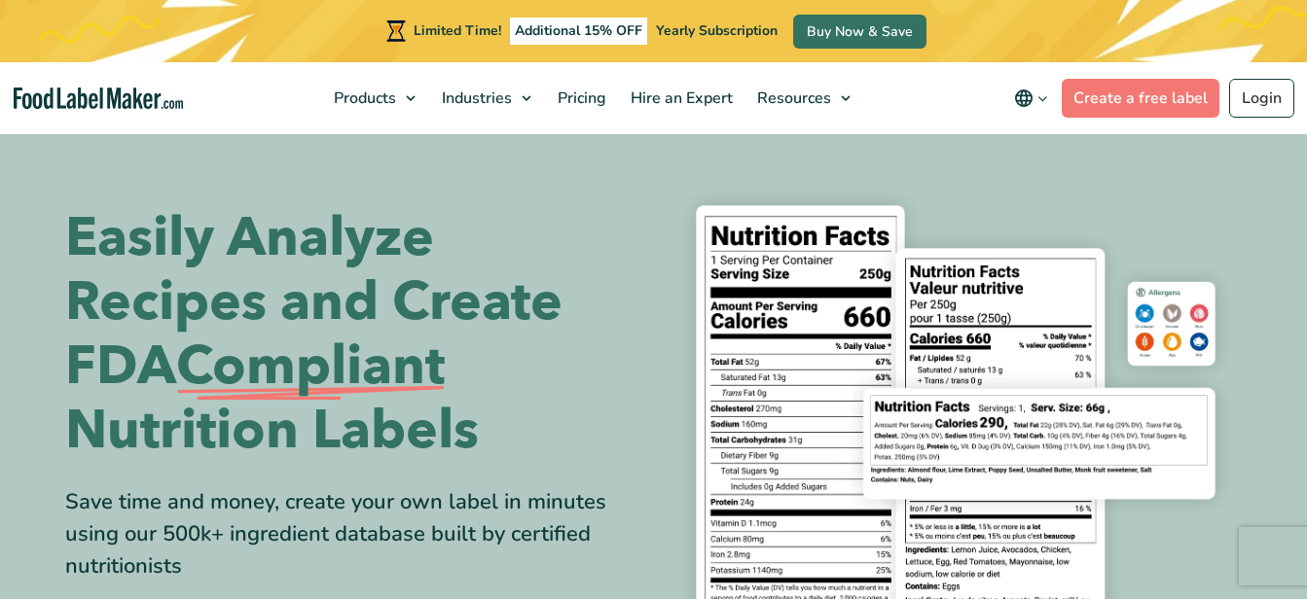  What do you see at coordinates (352, 335) in the screenshot?
I see `h1: Easily Analyze Recipes and Create FDA Nutrition Labels` at bounding box center [352, 335].